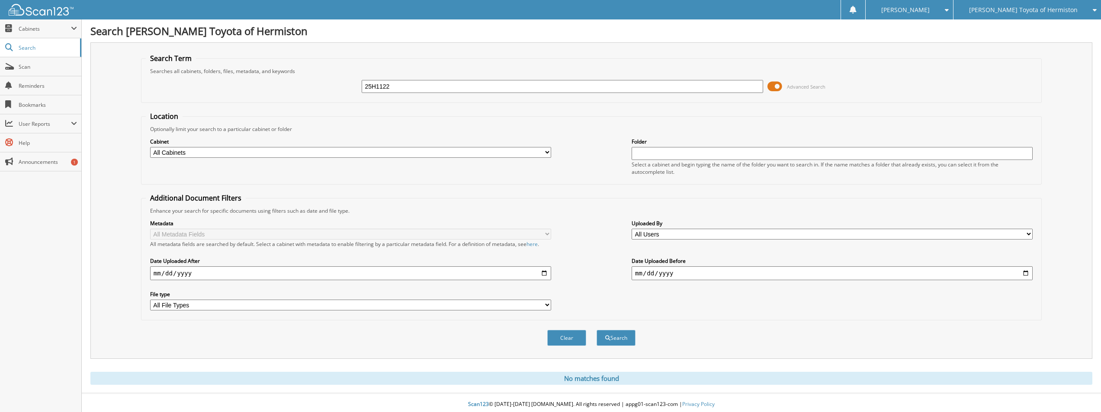 The height and width of the screenshot is (412, 1101). What do you see at coordinates (45, 29) in the screenshot?
I see `span: Cabinets` at bounding box center [45, 29].